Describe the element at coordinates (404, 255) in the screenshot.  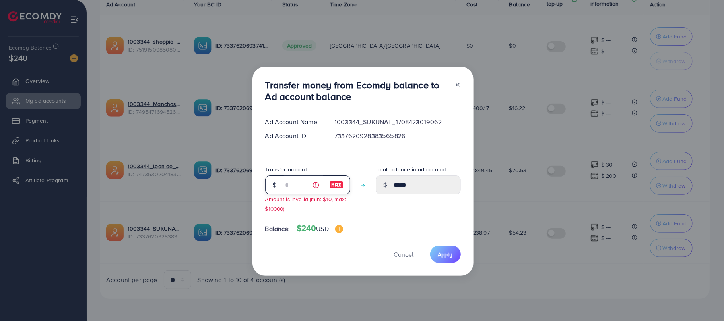
I see `span: Cancel` at that location.